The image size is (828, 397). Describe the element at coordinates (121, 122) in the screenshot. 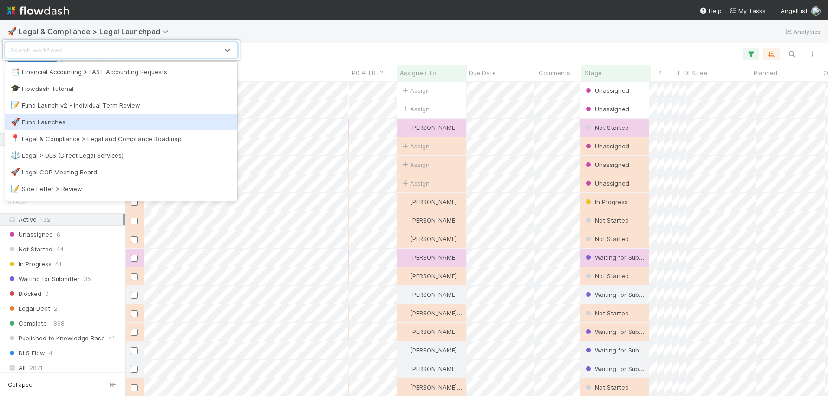

I see `div: Fund Launches` at that location.